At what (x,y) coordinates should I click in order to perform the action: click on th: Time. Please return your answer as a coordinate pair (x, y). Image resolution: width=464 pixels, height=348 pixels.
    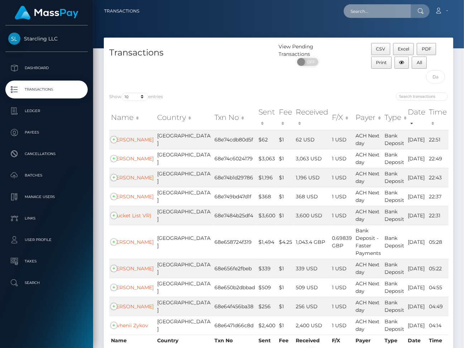
    Looking at the image, I should click on (438, 340).